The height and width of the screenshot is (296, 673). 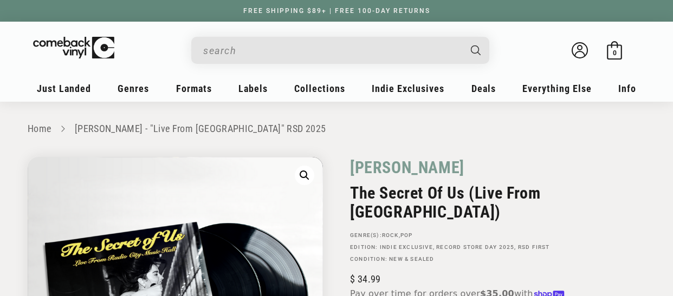 I want to click on p: Condition: New & Sealed, so click(x=469, y=259).